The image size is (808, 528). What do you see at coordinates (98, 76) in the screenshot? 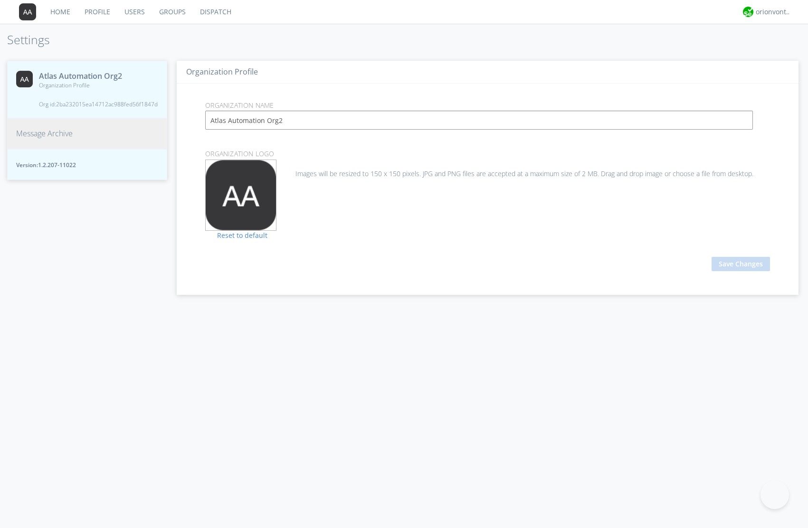
I see `span: Atlas Automation Org2` at bounding box center [98, 76].